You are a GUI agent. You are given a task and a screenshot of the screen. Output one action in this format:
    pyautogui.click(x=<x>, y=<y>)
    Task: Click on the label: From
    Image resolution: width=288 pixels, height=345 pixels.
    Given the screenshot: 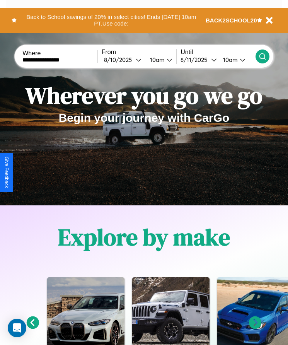 What is the action you would take?
    pyautogui.click(x=139, y=52)
    